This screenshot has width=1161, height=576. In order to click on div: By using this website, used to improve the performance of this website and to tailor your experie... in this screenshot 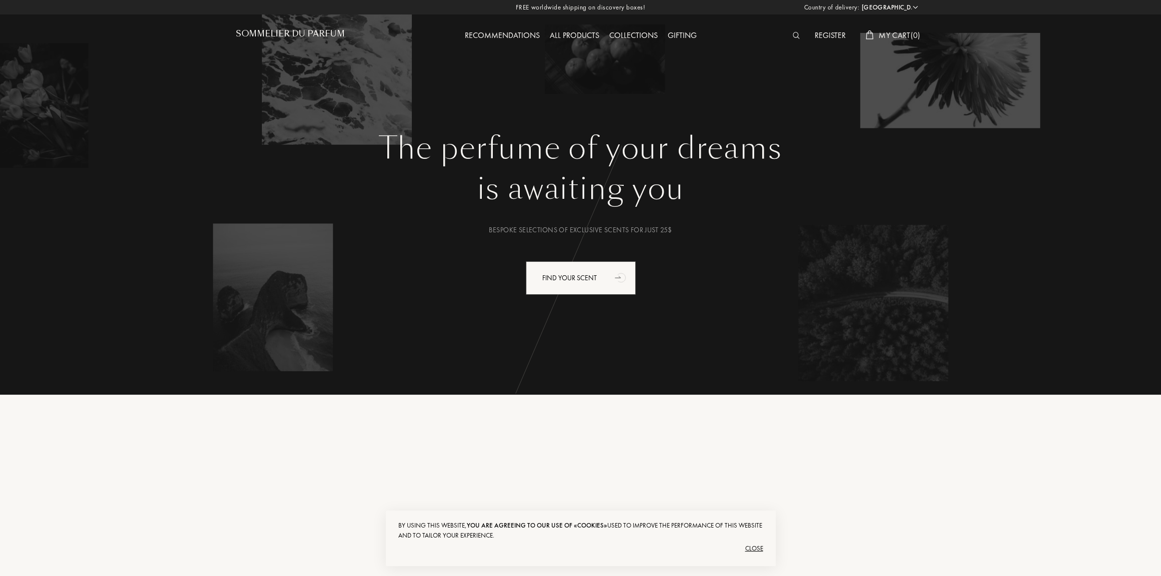, I will do `click(581, 531)`.